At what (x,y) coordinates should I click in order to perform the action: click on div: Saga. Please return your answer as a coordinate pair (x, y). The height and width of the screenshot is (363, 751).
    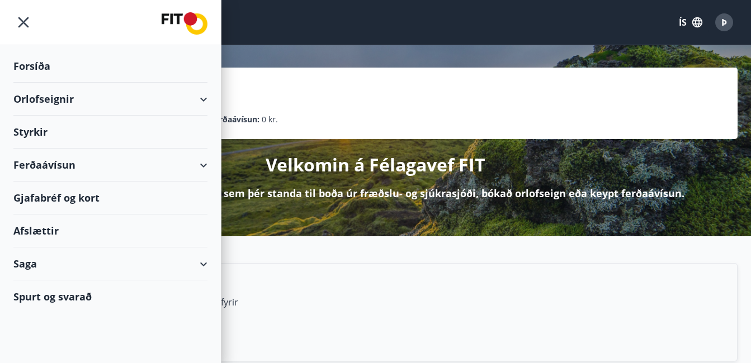
    Looking at the image, I should click on (110, 264).